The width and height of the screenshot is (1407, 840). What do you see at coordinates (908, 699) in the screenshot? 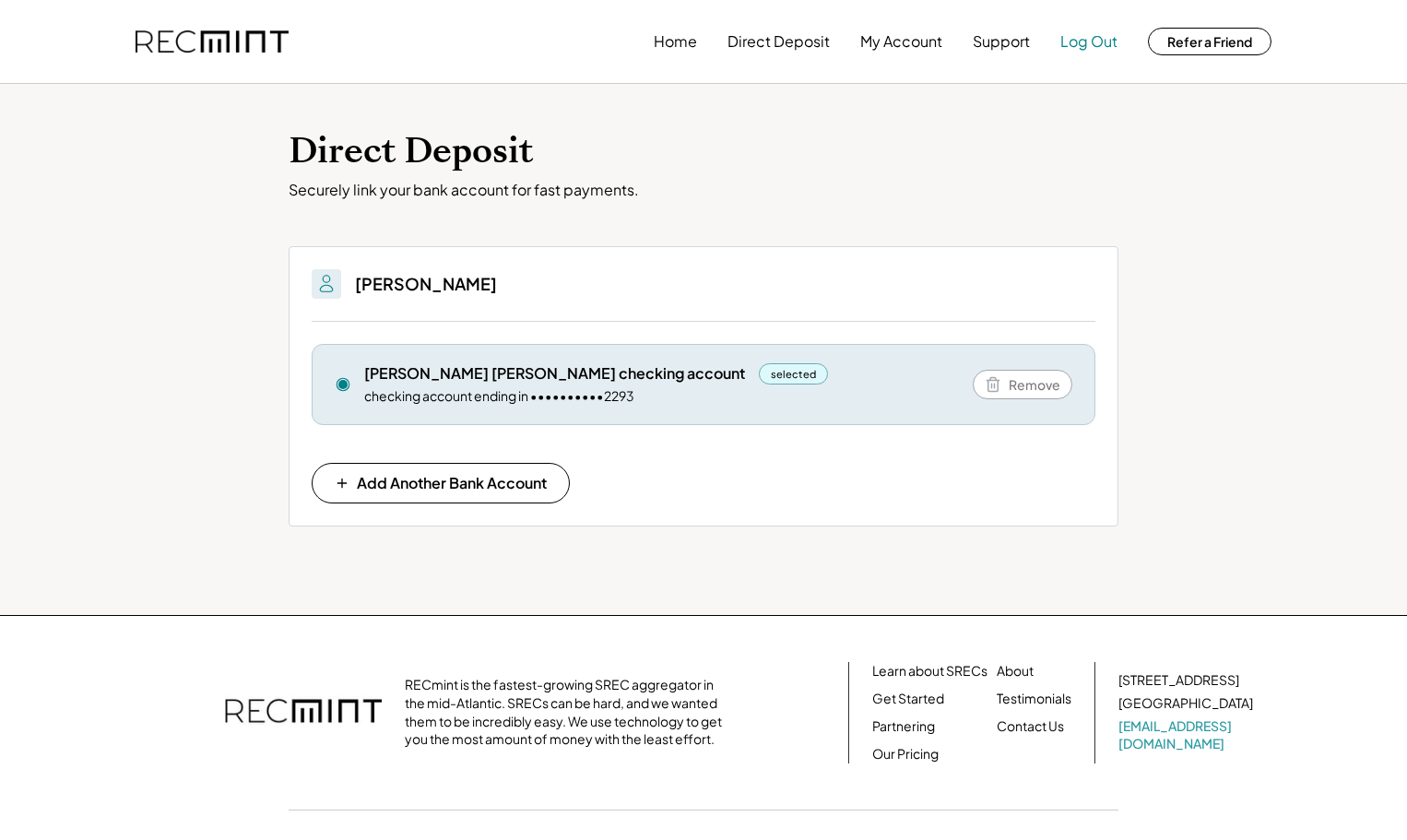
I see `a: Get Started` at bounding box center [908, 699].